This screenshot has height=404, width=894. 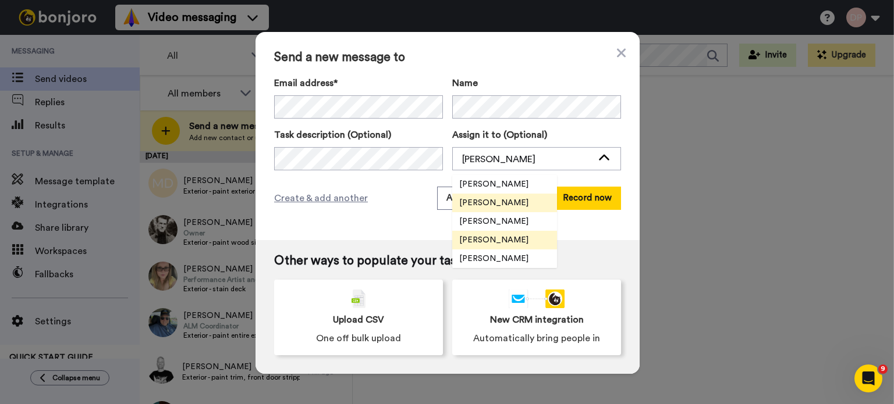 What do you see at coordinates (448, 261) in the screenshot?
I see `span: Other ways to populate your tasklist` at bounding box center [448, 261].